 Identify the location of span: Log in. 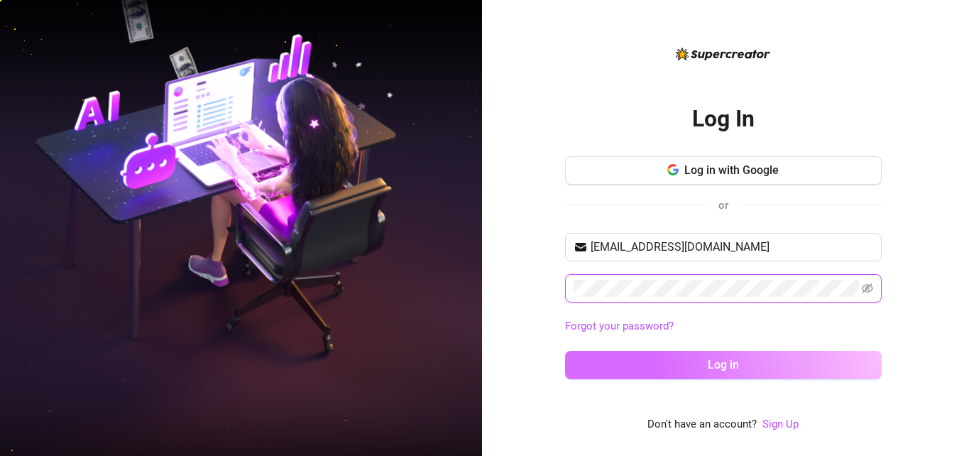
(723, 364).